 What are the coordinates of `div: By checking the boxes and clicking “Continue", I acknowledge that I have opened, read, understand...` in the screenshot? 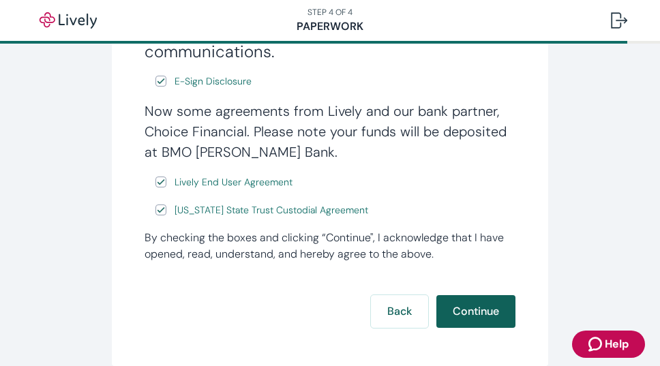 It's located at (330, 246).